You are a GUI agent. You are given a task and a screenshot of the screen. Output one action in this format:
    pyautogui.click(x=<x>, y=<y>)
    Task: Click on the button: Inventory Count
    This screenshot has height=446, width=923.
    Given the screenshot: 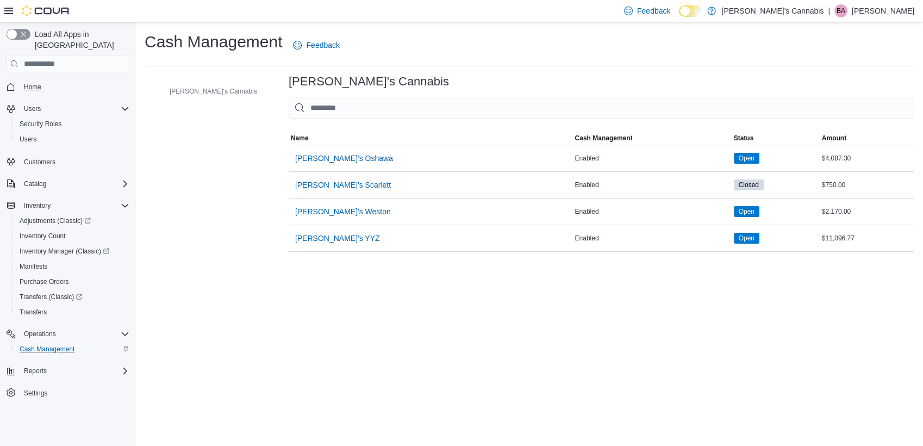 What is the action you would take?
    pyautogui.click(x=72, y=236)
    